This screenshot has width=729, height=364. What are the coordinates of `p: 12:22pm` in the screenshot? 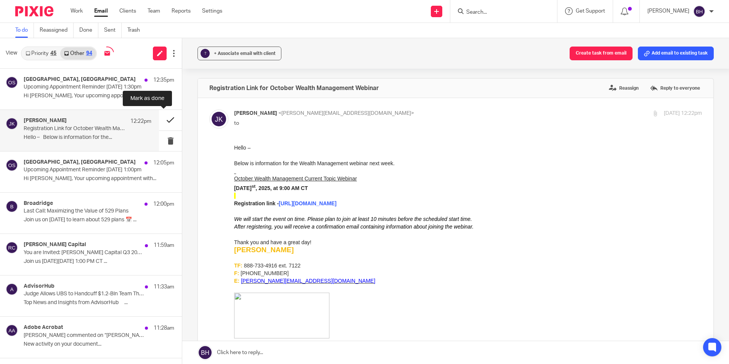 It's located at (141, 121).